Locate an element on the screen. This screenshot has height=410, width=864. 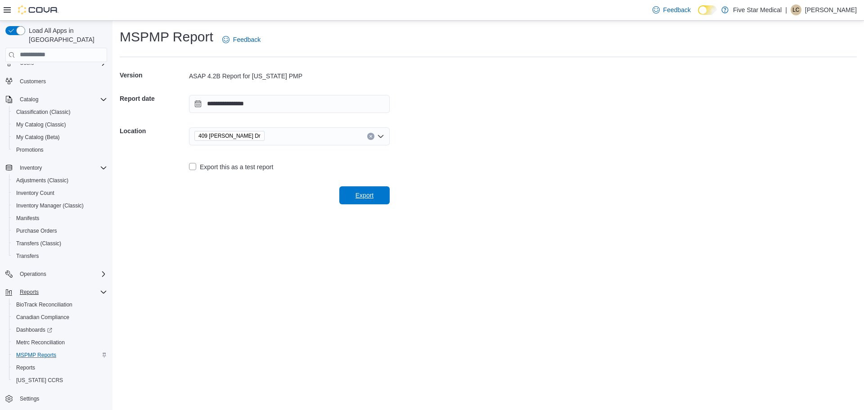
a: My Catalog (Classic) is located at coordinates (41, 125).